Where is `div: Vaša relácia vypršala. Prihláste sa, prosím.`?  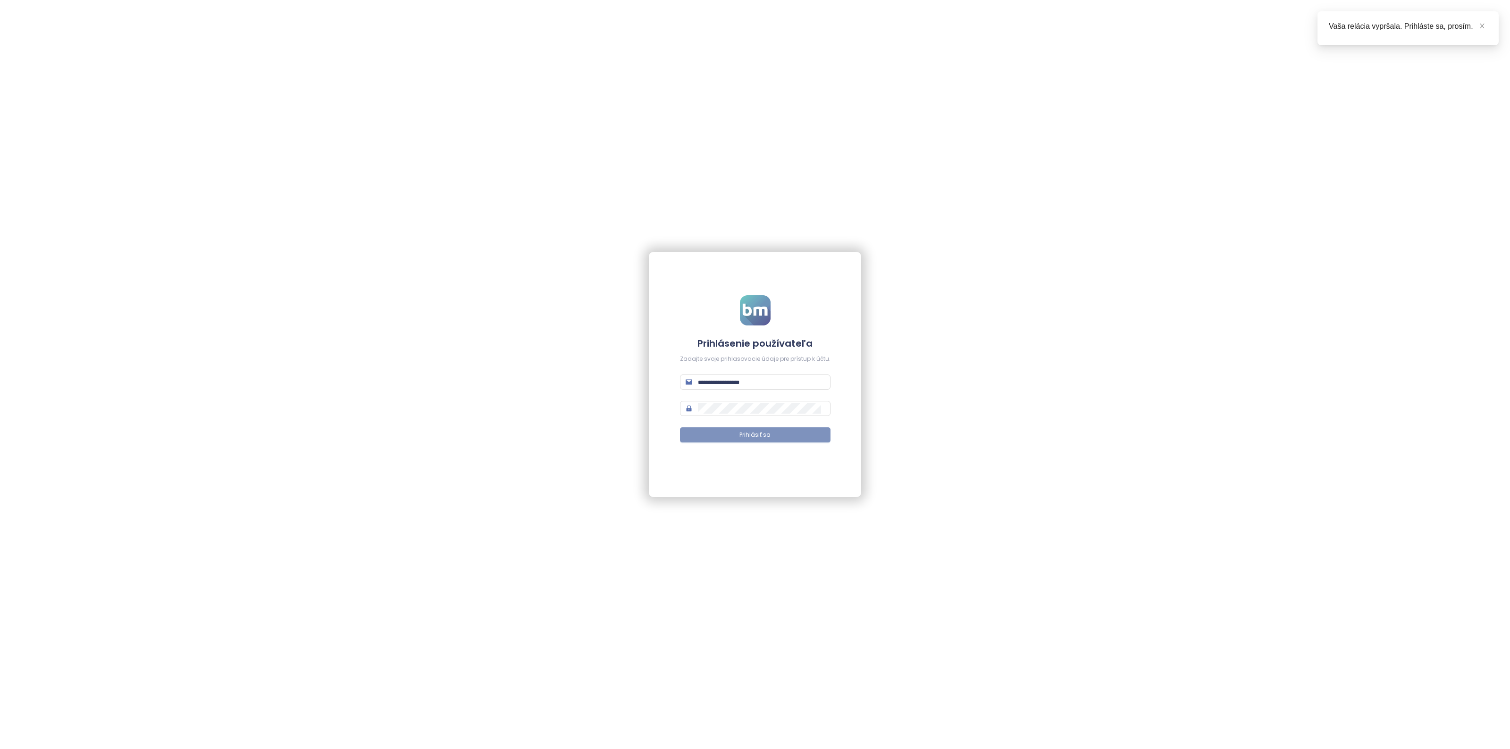
div: Vaša relácia vypršala. Prihláste sa, prosím. is located at coordinates (1408, 26).